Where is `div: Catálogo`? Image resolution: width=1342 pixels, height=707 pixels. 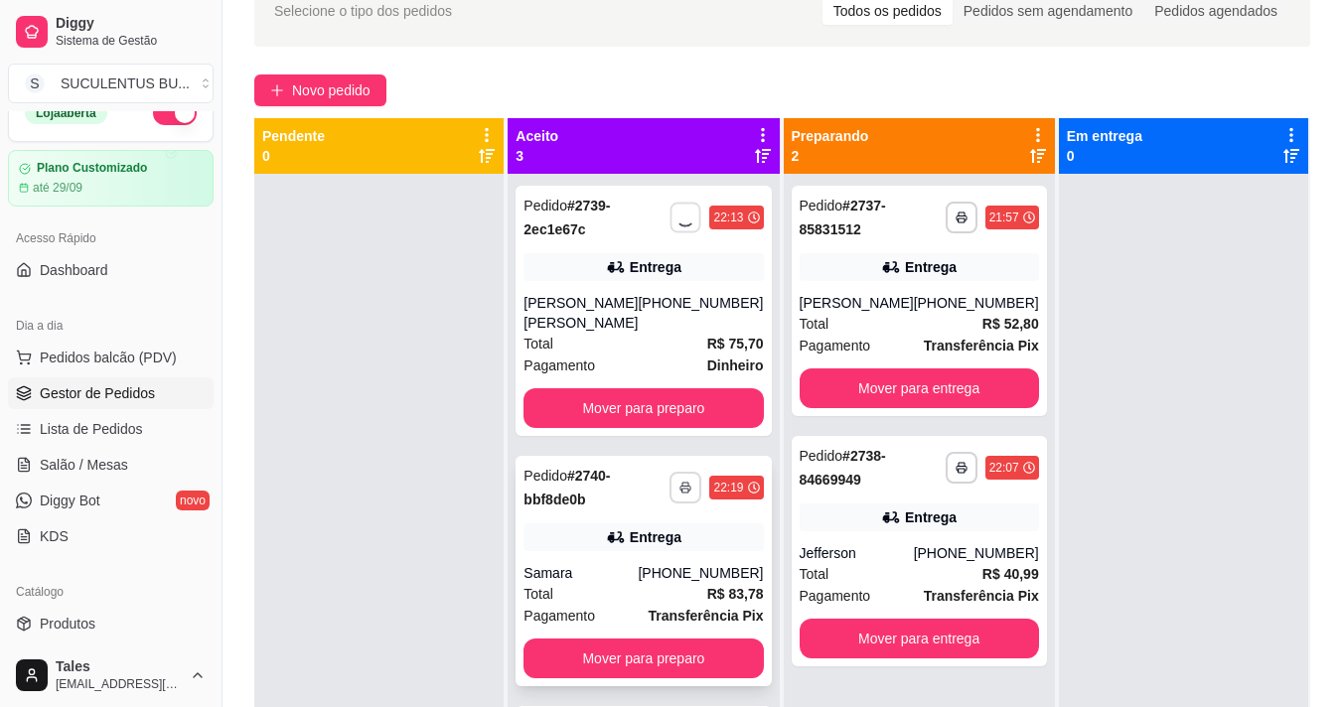 div: Catálogo is located at coordinates (110, 592).